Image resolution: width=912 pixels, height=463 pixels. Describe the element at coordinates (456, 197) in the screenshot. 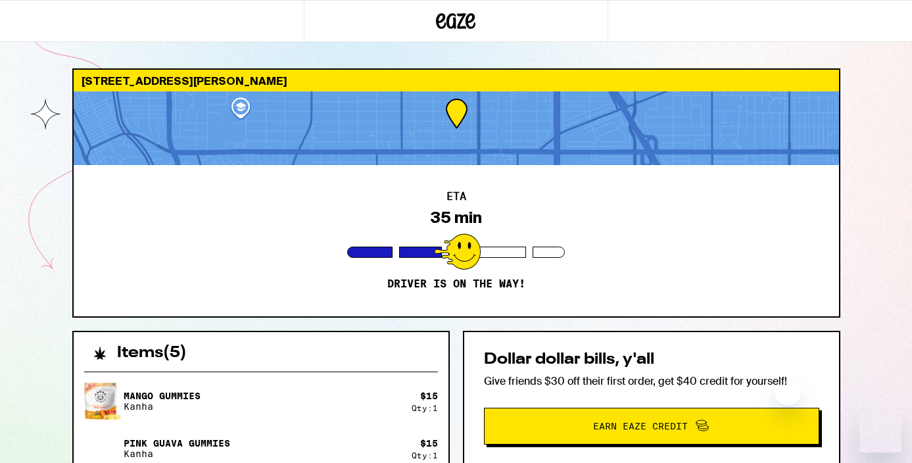

I see `h2: ETA` at that location.